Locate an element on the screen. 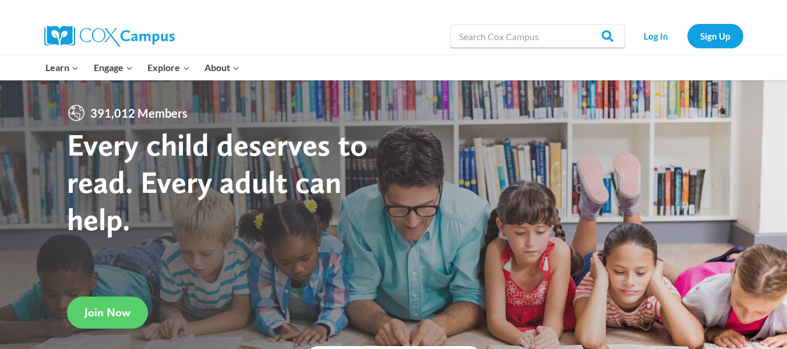 The width and height of the screenshot is (787, 349). span: Explore is located at coordinates (168, 68).